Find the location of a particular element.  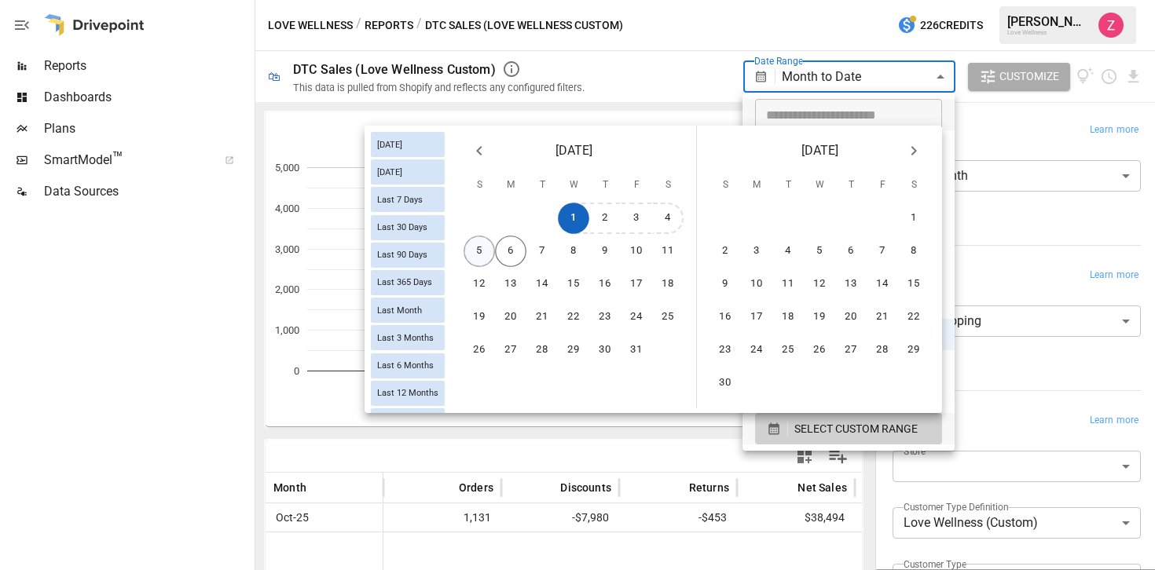

div: Last 90 Days is located at coordinates (408, 255).